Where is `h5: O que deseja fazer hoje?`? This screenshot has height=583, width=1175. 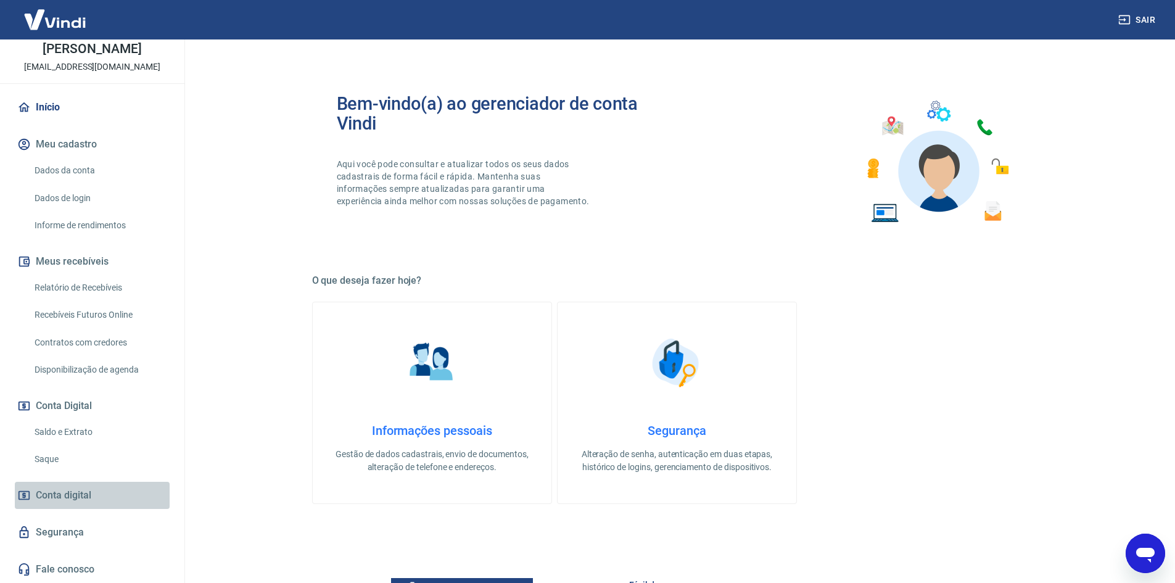 h5: O que deseja fazer hoje? is located at coordinates (677, 281).